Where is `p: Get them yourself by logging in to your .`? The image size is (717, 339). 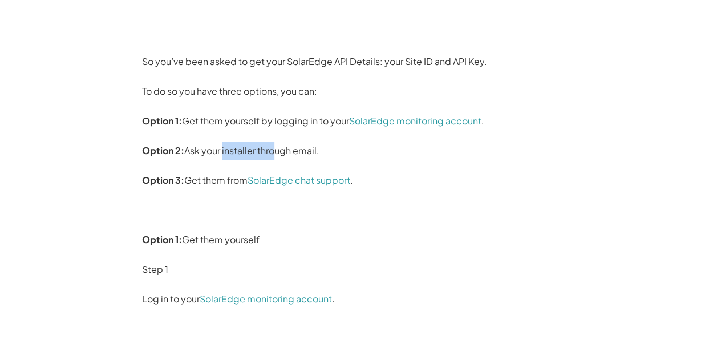
p: Get them yourself by logging in to your . is located at coordinates (359, 121).